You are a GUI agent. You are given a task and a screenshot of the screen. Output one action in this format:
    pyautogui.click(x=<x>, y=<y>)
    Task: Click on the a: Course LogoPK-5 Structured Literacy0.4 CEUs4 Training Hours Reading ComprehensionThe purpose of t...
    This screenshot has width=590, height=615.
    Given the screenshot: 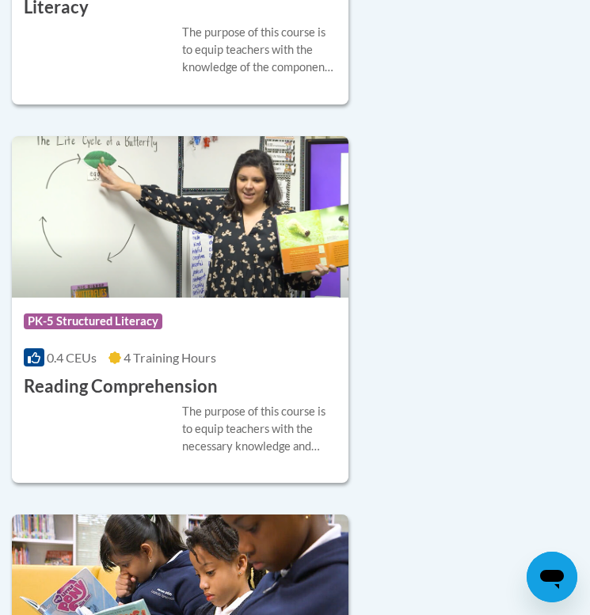 What is the action you would take?
    pyautogui.click(x=180, y=310)
    